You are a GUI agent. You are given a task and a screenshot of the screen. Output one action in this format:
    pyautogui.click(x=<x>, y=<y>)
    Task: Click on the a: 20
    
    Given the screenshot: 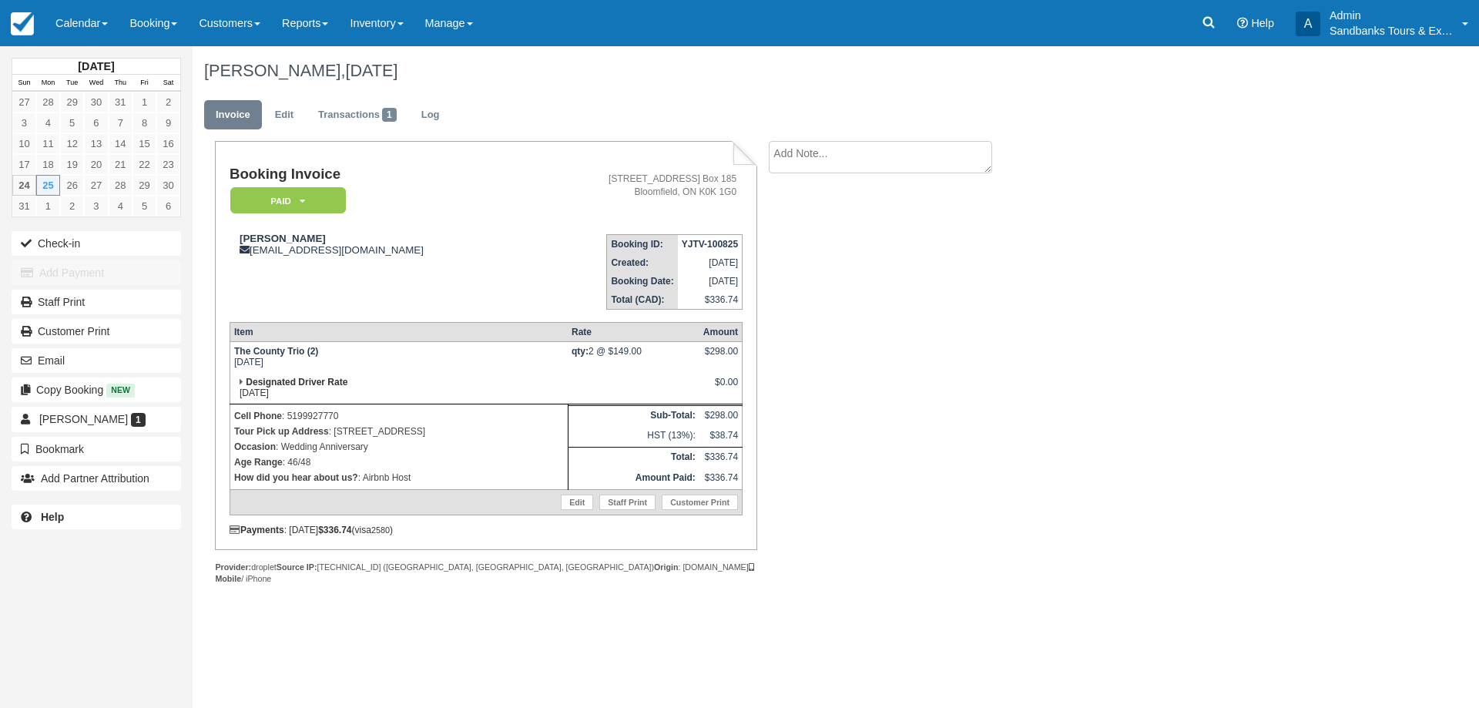 What is the action you would take?
    pyautogui.click(x=95, y=164)
    